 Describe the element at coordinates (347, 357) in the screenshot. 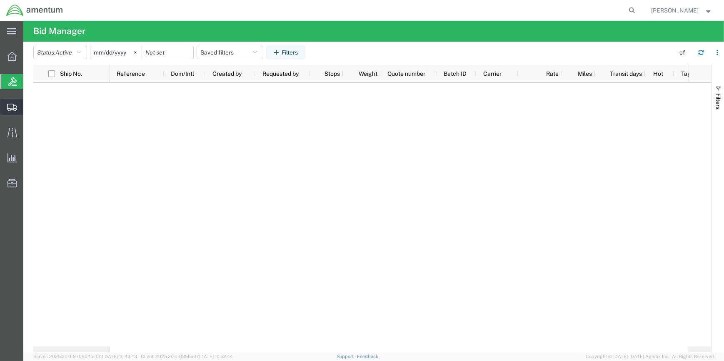

I see `a: Support` at that location.